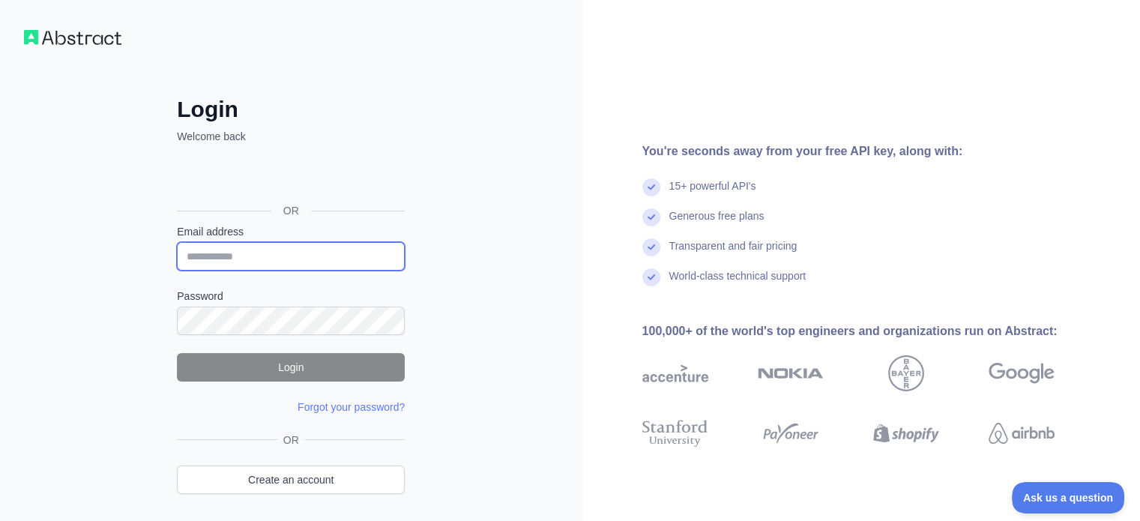 This screenshot has width=1140, height=521. I want to click on label: Password, so click(291, 296).